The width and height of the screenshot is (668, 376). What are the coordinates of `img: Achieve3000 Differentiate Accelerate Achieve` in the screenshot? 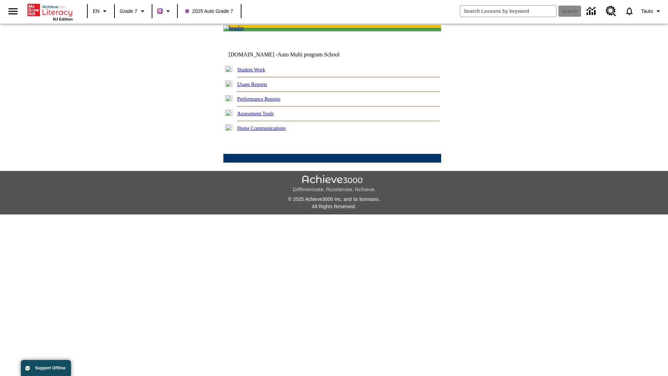 It's located at (334, 184).